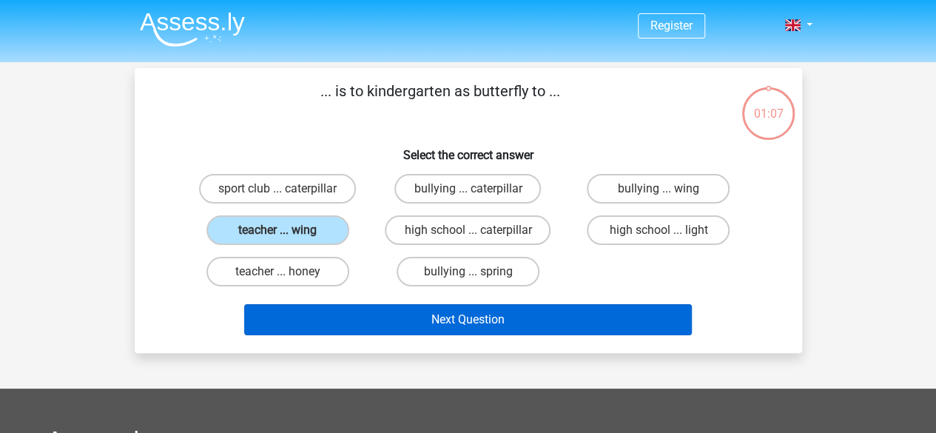  Describe the element at coordinates (467, 189) in the screenshot. I see `label: bullying ... caterpillar` at that location.